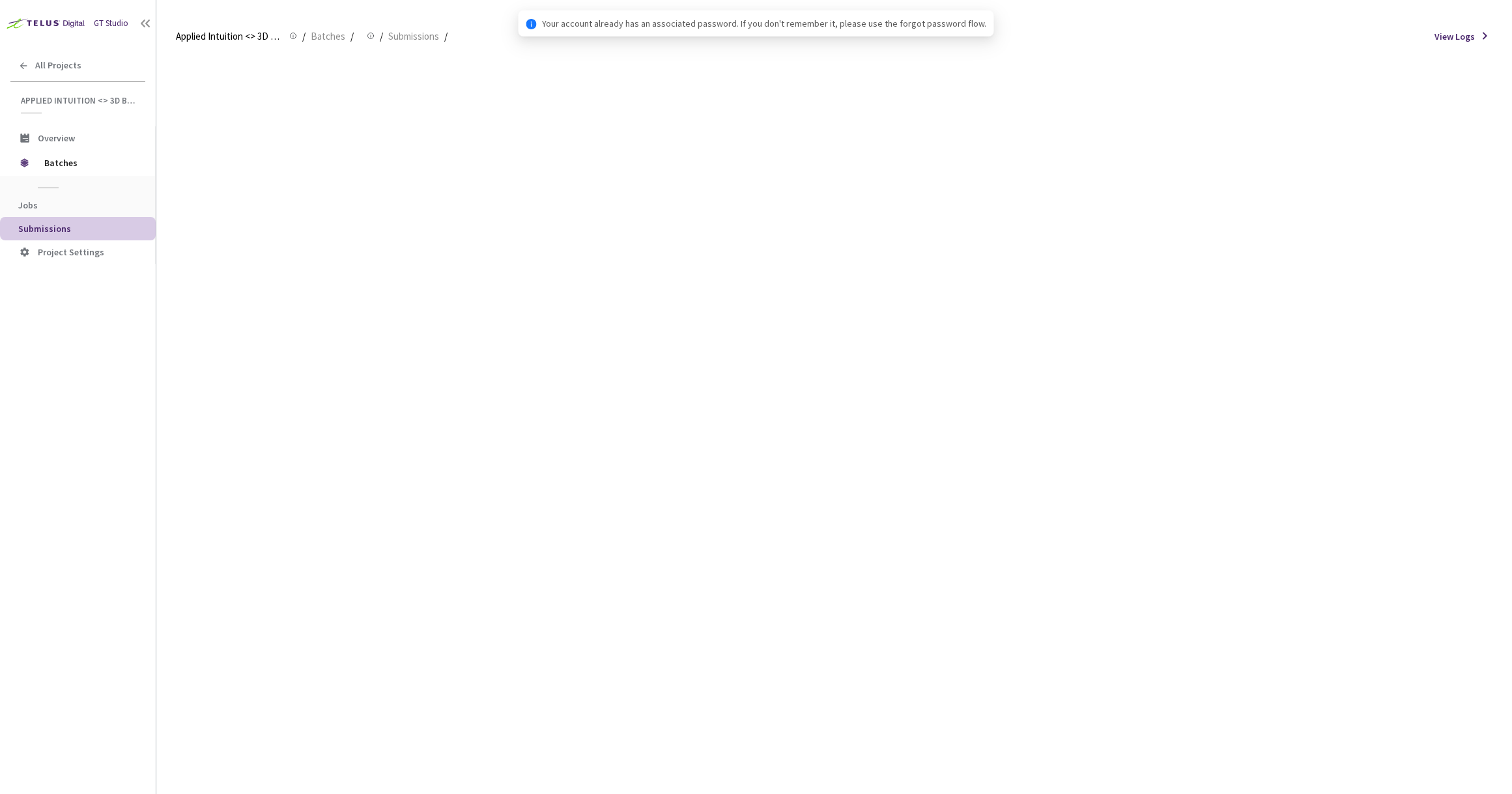  What do you see at coordinates (328, 35) in the screenshot?
I see `a: Batches` at bounding box center [328, 35].